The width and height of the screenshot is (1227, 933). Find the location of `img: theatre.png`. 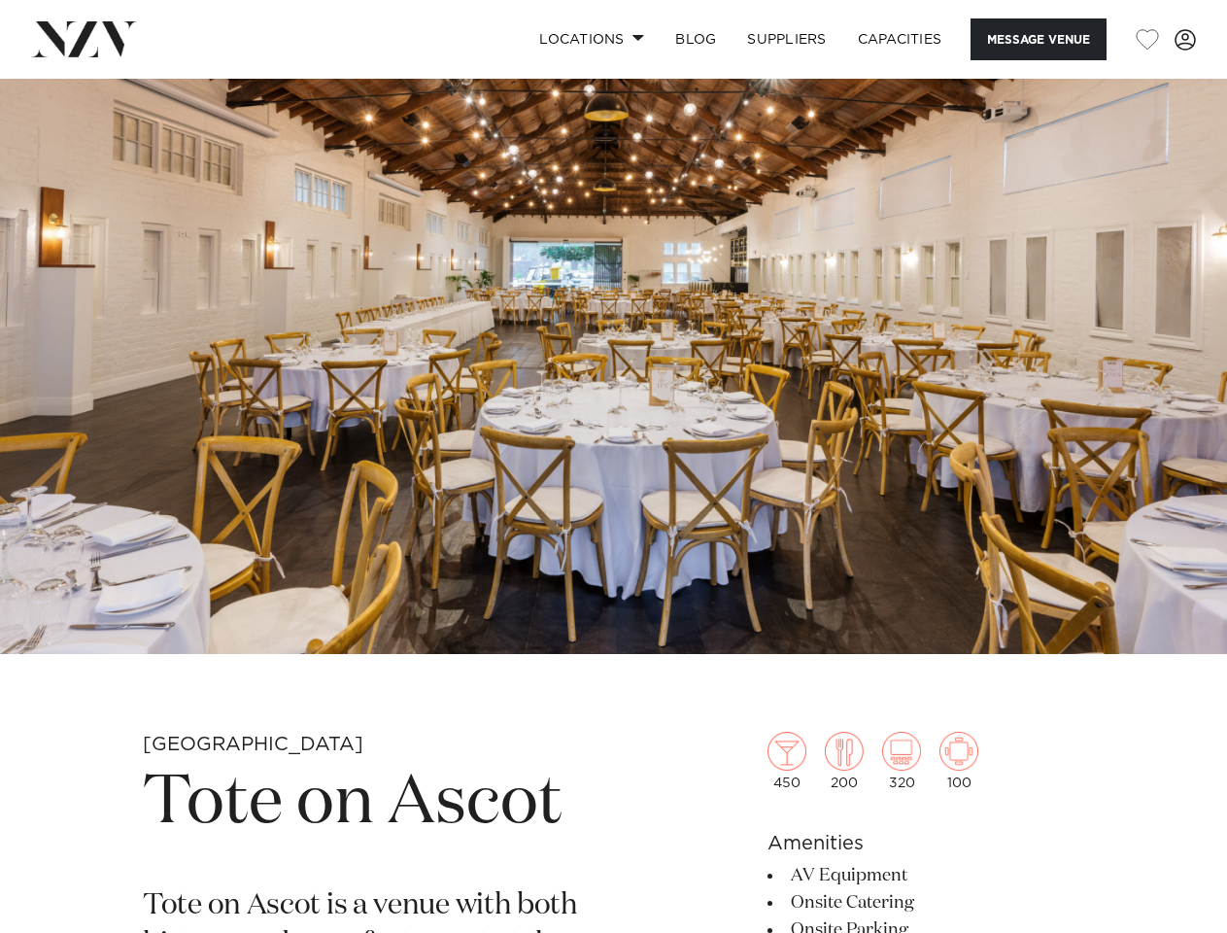

img: theatre.png is located at coordinates (902, 751).